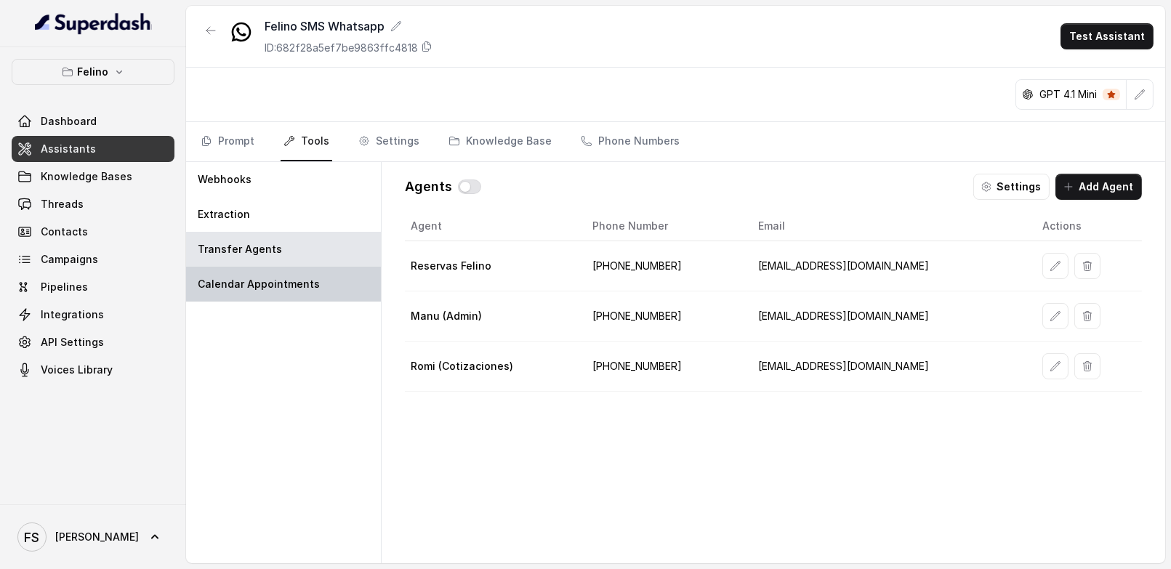  I want to click on svg: openai logo, so click(1027, 94).